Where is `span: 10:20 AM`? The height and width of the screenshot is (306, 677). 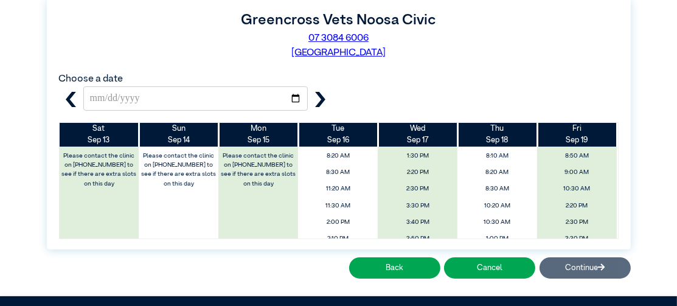
span: 10:20 AM is located at coordinates (498, 206).